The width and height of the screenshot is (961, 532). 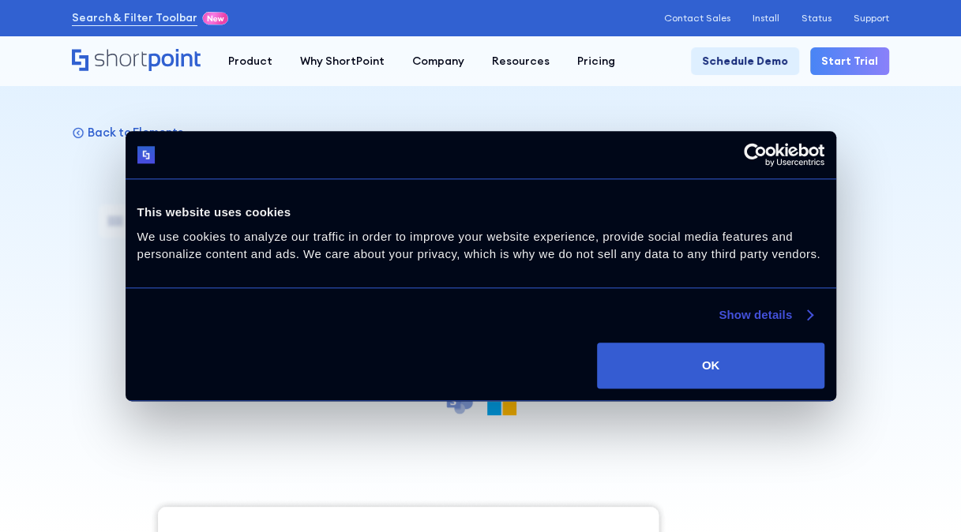 I want to click on a: Search & Filter Toolbar, so click(x=134, y=17).